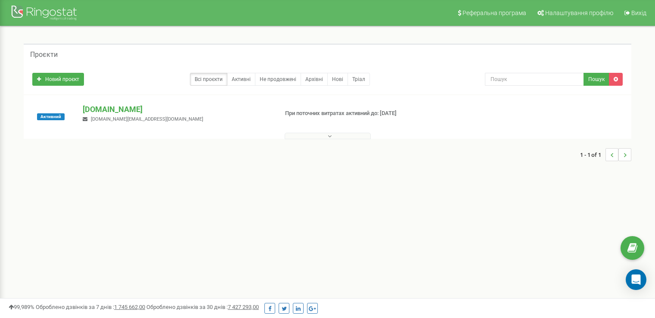 The width and height of the screenshot is (655, 318). What do you see at coordinates (22, 306) in the screenshot?
I see `span: 99,989%` at bounding box center [22, 306].